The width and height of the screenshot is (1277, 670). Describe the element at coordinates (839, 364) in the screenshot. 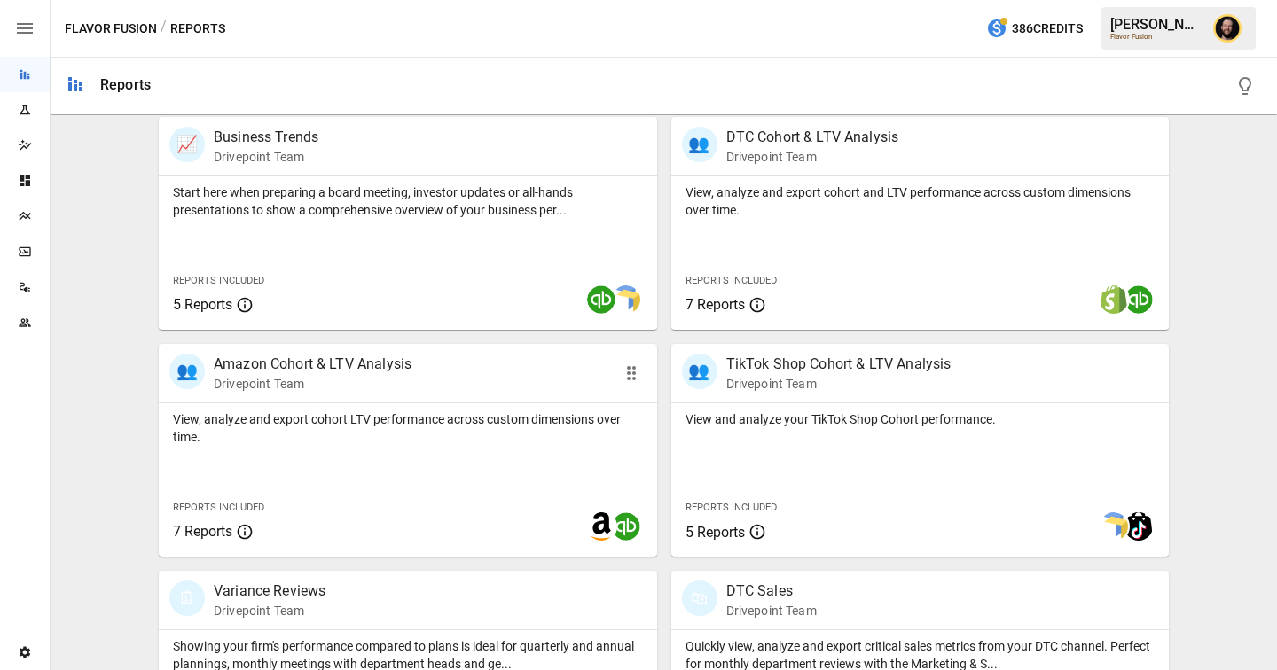

I see `p: TikTok Shop Cohort & LTV Analysis` at that location.